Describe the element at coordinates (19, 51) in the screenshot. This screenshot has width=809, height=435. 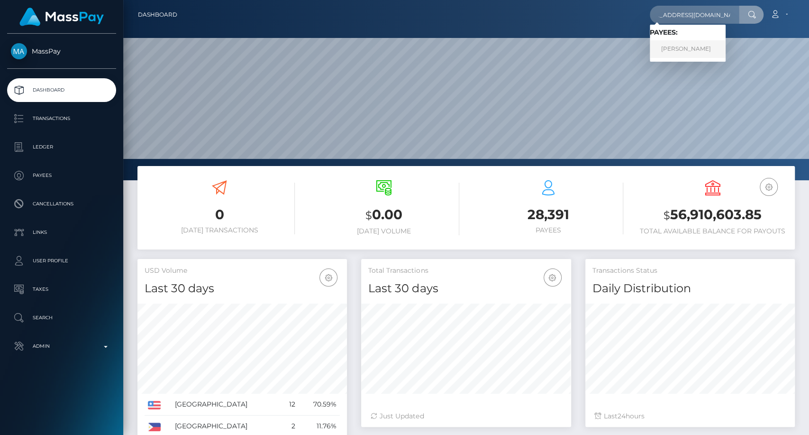
I see `img: MassPay` at that location.